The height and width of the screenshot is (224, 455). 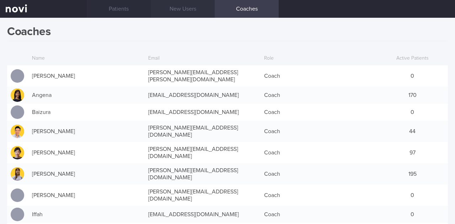 I want to click on div: 195, so click(x=413, y=174).